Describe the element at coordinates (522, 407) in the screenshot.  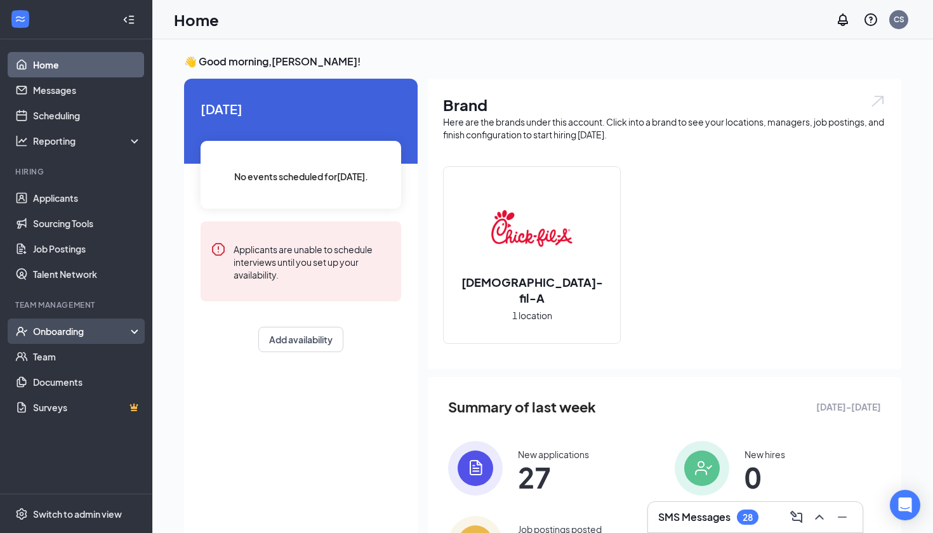
I see `span: Summary of last week` at that location.